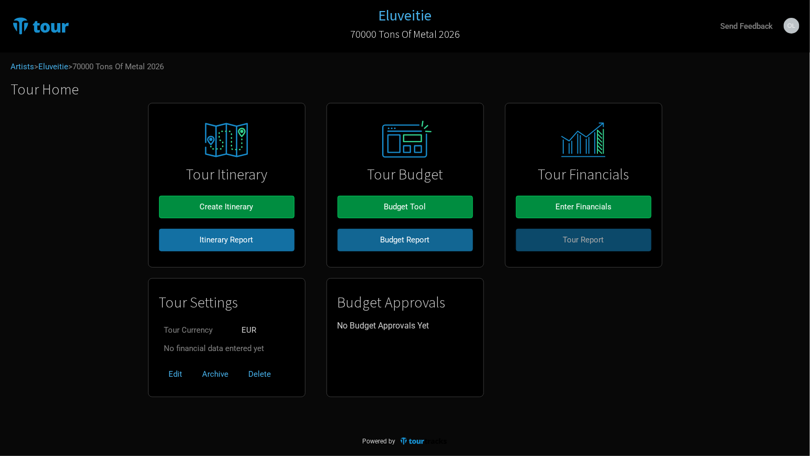 The width and height of the screenshot is (810, 456). Describe the element at coordinates (583, 207) in the screenshot. I see `span: Enter Financials` at that location.